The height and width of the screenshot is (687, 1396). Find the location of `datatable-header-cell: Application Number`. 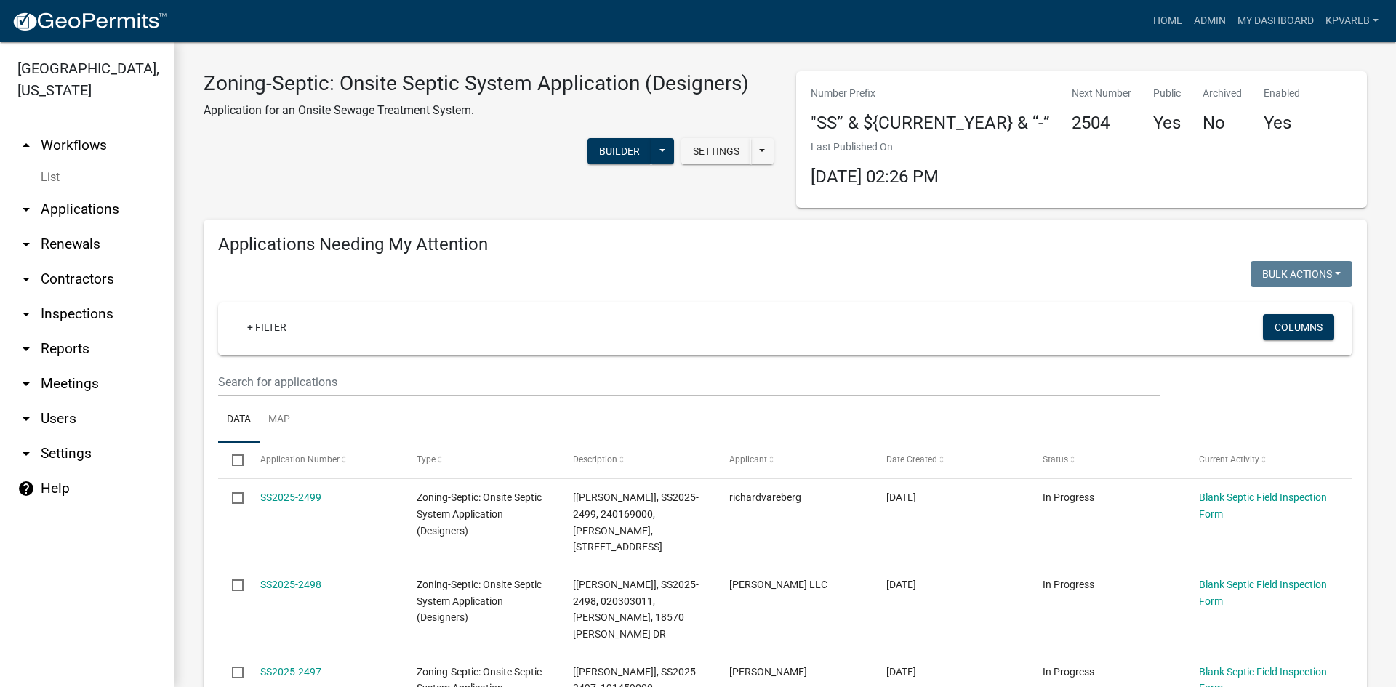

datatable-header-cell: Application Number is located at coordinates (324, 460).